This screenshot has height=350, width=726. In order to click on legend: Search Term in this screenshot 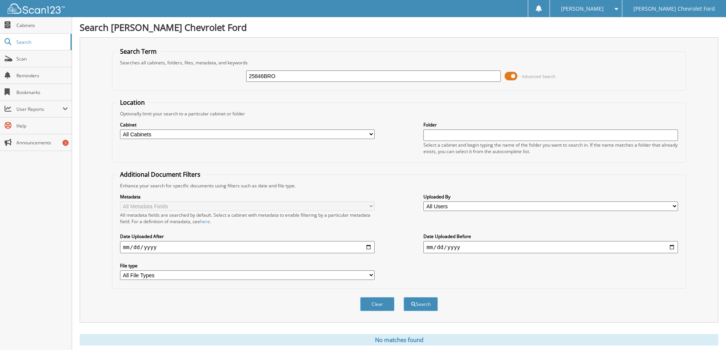, I will do `click(138, 51)`.